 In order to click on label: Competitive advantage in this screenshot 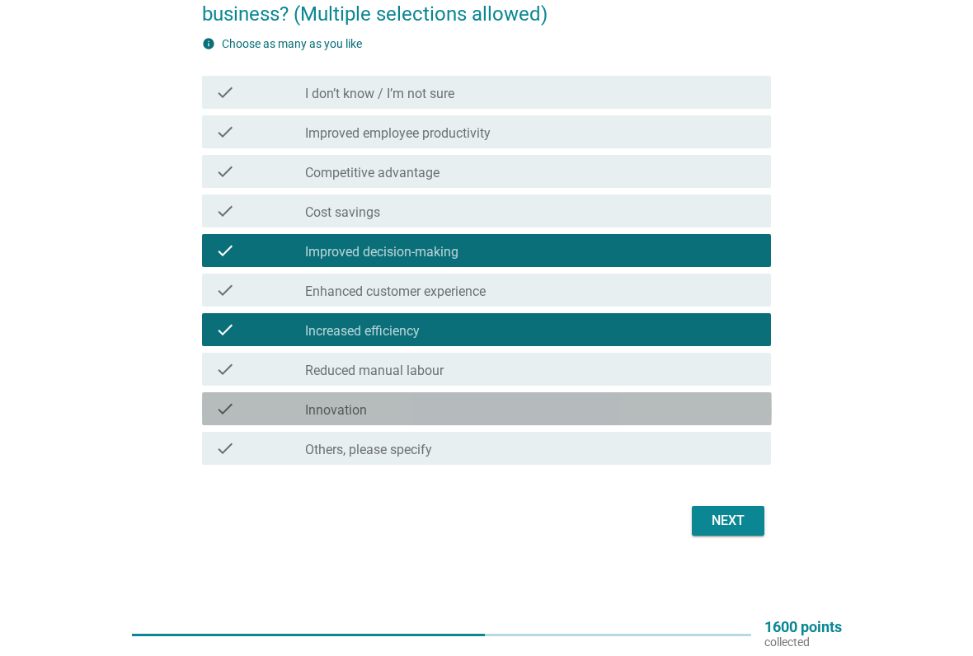, I will do `click(372, 173)`.